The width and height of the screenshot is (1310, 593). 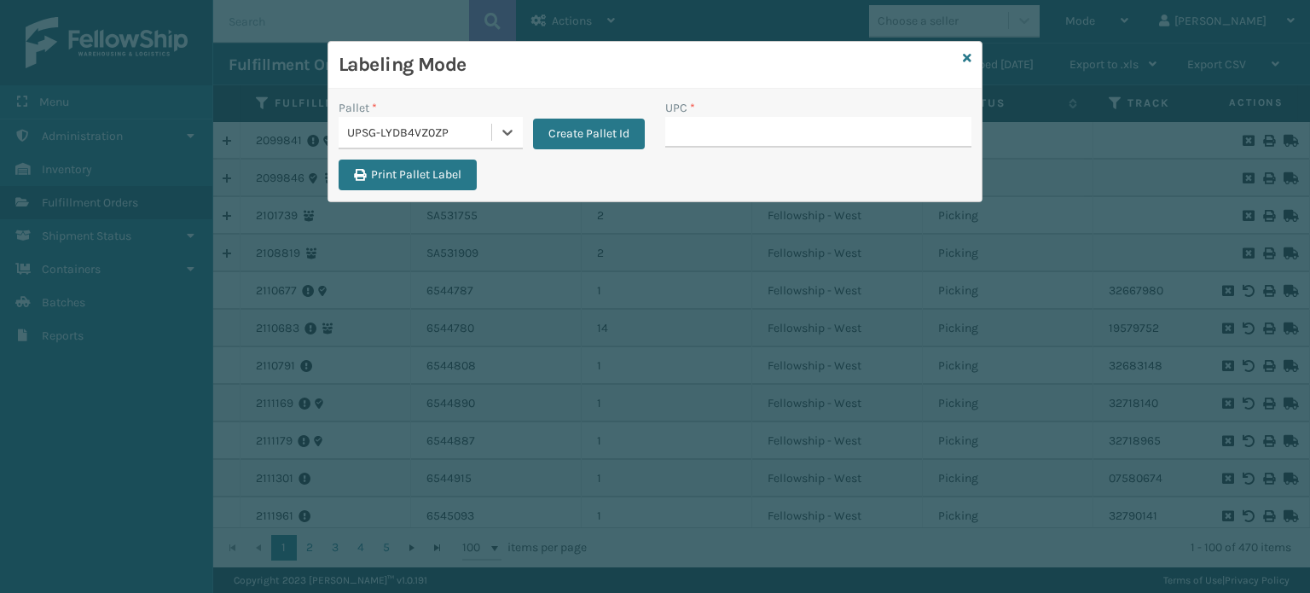 I want to click on h3: Labeling Mode, so click(x=647, y=65).